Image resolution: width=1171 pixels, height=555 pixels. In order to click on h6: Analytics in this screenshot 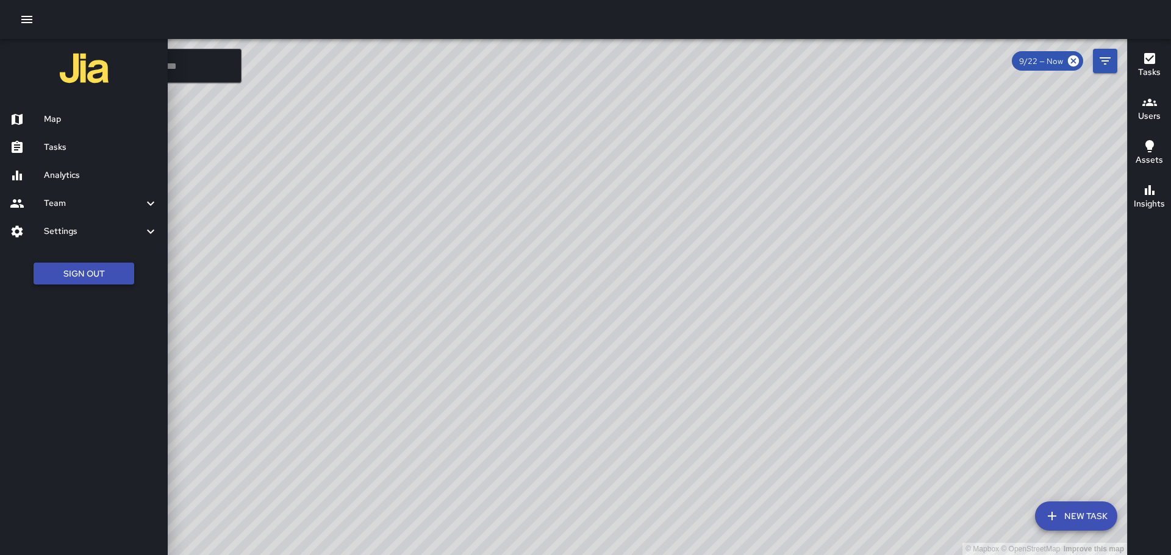, I will do `click(101, 176)`.